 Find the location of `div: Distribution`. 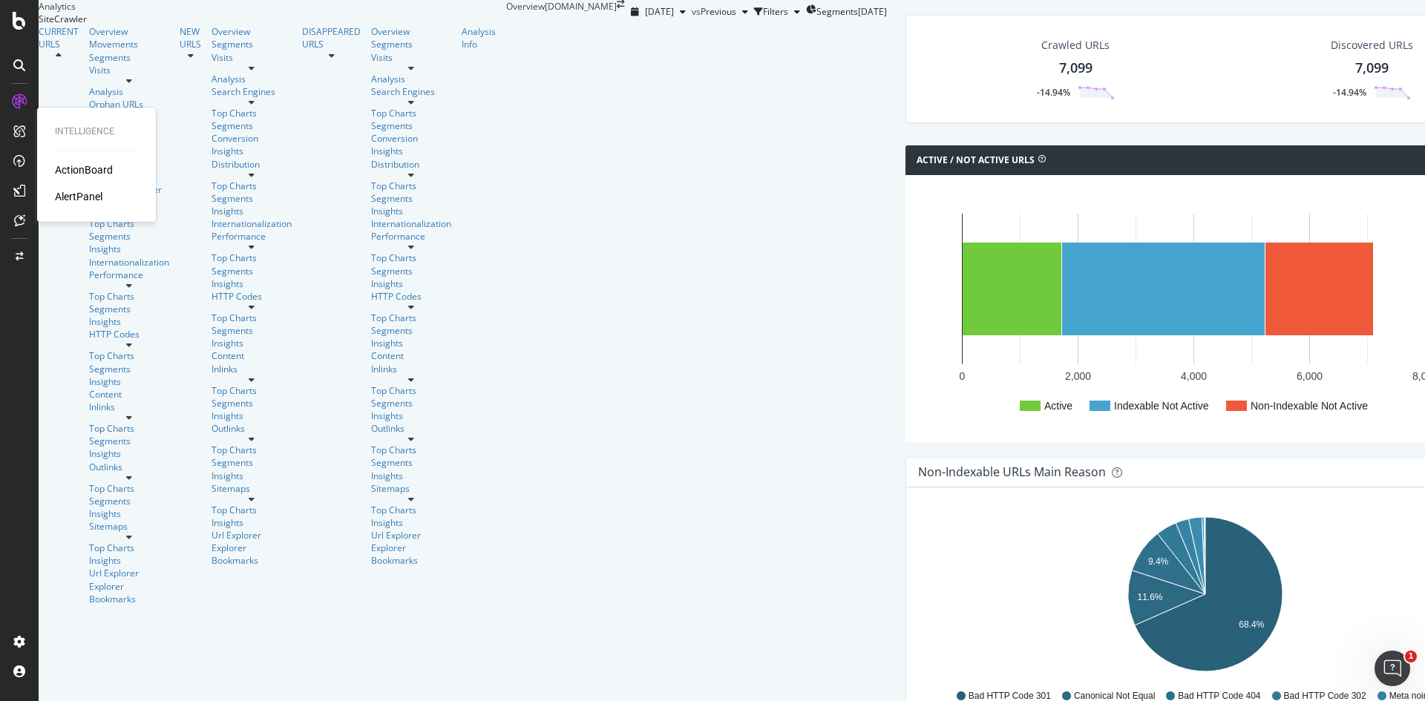

div: Distribution is located at coordinates (411, 164).